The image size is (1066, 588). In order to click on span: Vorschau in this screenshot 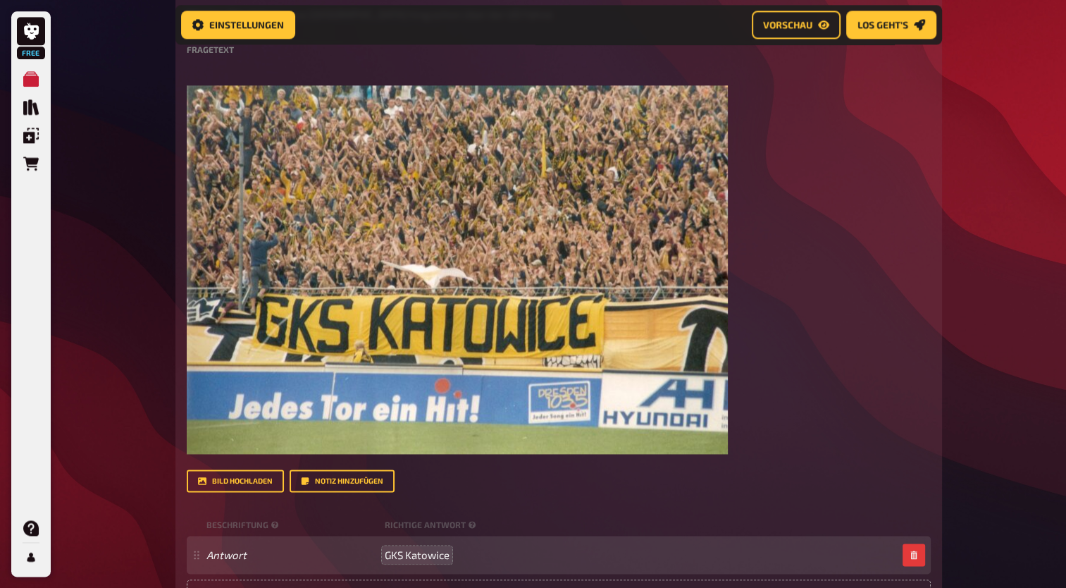, I will do `click(788, 25)`.